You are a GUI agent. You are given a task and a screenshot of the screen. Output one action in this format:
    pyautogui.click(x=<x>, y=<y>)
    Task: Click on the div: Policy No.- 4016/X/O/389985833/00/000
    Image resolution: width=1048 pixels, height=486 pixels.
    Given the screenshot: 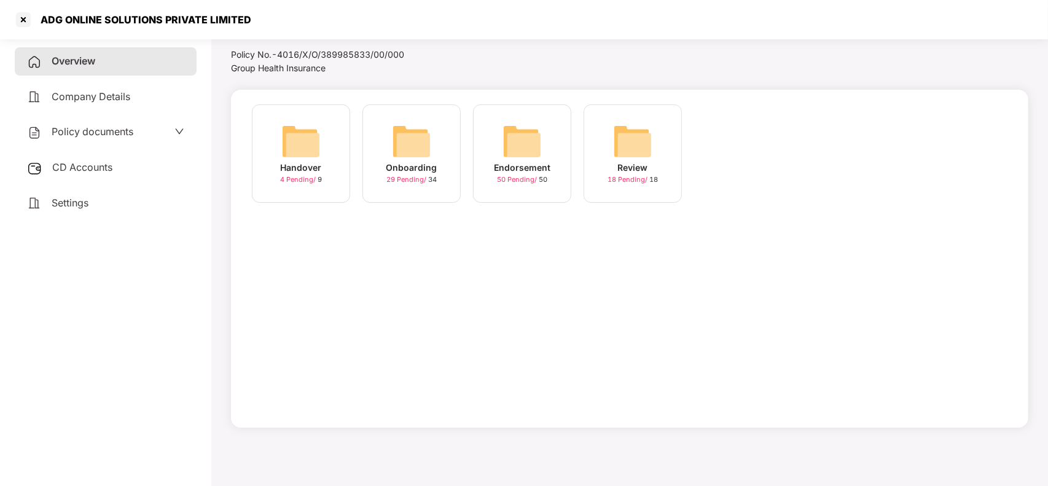 What is the action you would take?
    pyautogui.click(x=336, y=55)
    